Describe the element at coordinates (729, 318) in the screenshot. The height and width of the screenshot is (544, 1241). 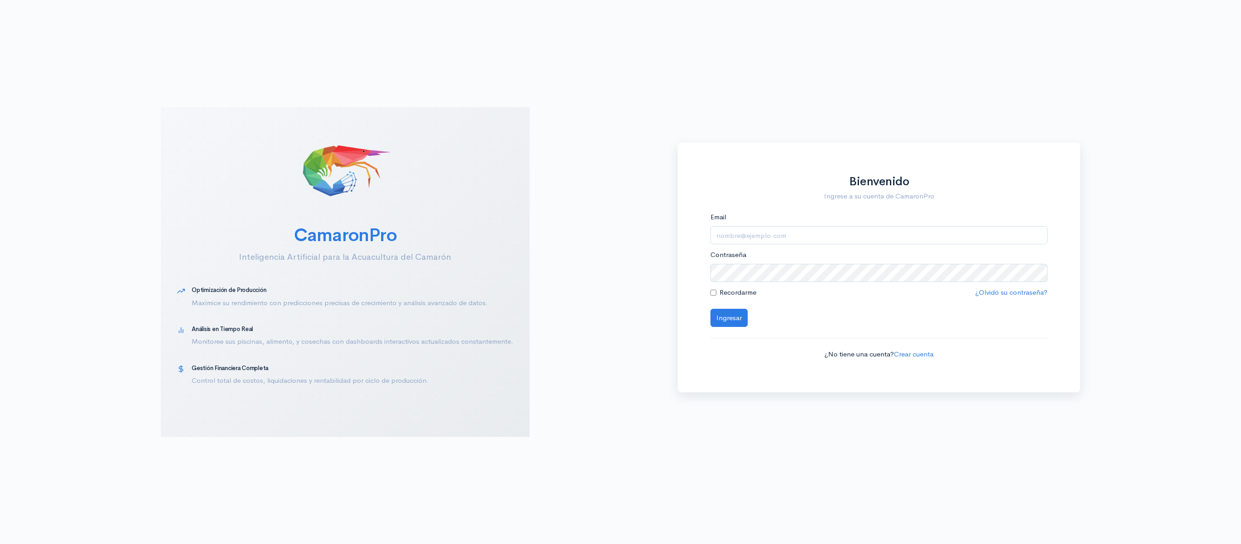
I see `button: Ingresar` at that location.